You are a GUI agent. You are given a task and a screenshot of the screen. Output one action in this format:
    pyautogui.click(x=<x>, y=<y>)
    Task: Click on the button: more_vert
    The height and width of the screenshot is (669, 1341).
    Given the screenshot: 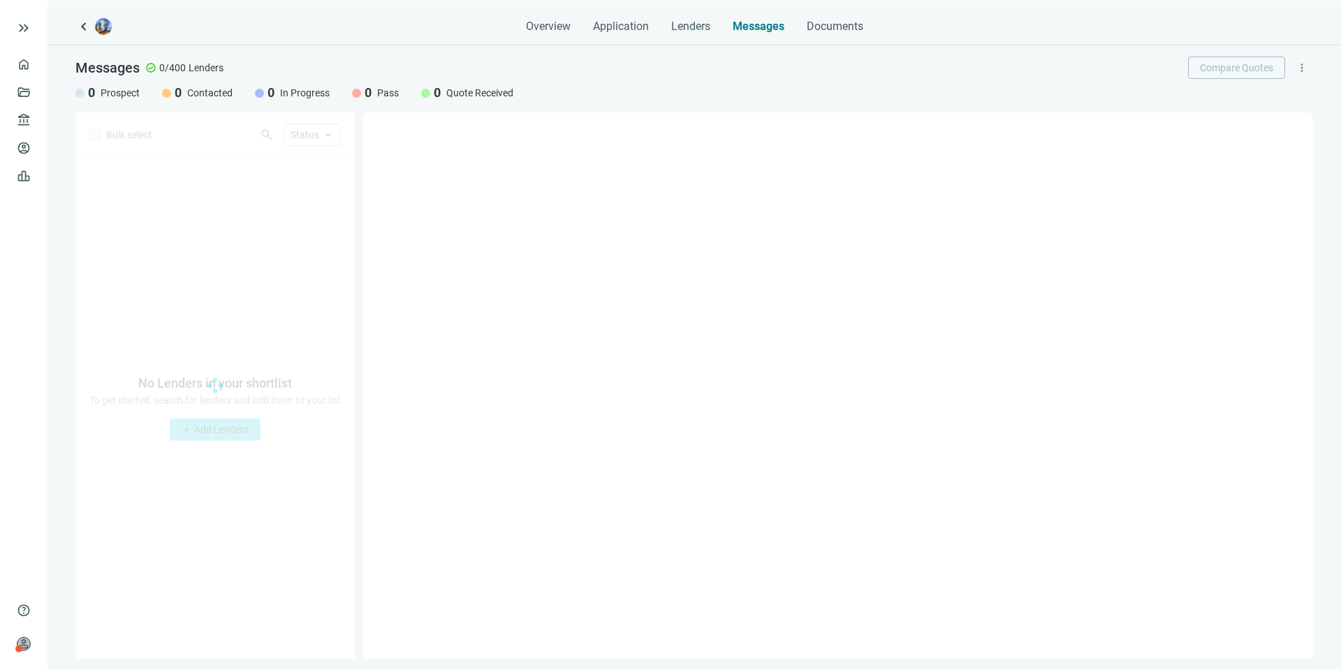 What is the action you would take?
    pyautogui.click(x=1302, y=68)
    